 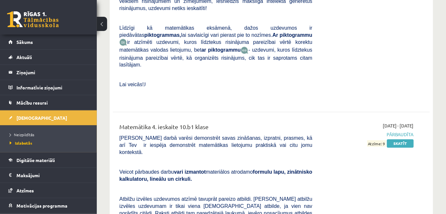 I want to click on span: Neizpildītās, so click(x=22, y=135).